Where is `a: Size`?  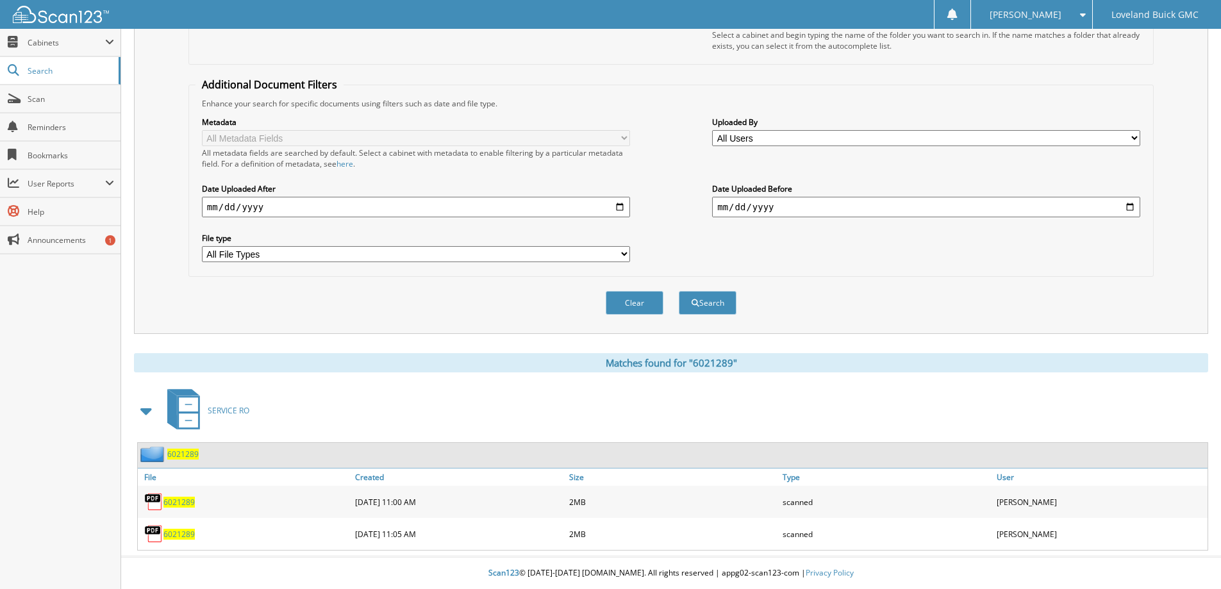
a: Size is located at coordinates (673, 477).